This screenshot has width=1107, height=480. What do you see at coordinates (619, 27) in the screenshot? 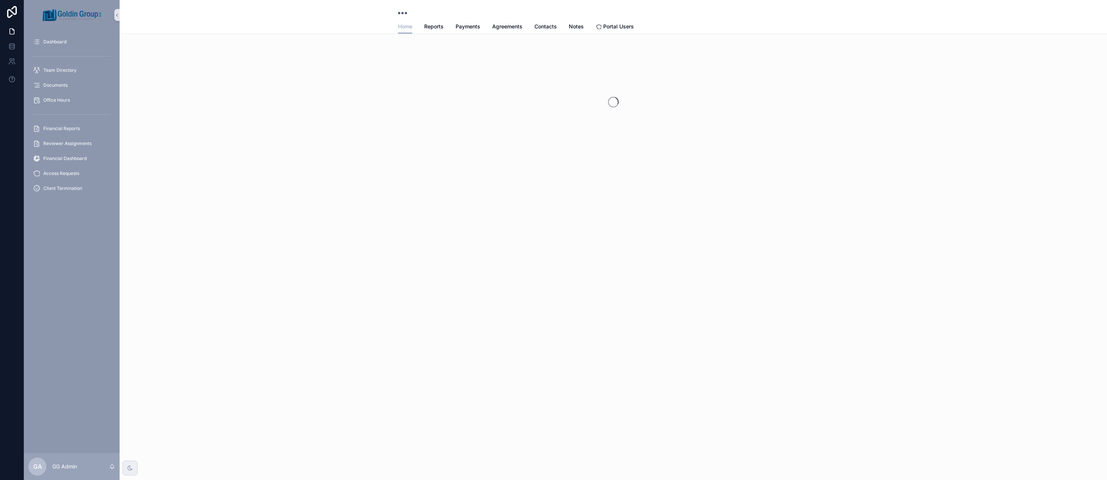
I see `span: Portal Users` at bounding box center [619, 27].